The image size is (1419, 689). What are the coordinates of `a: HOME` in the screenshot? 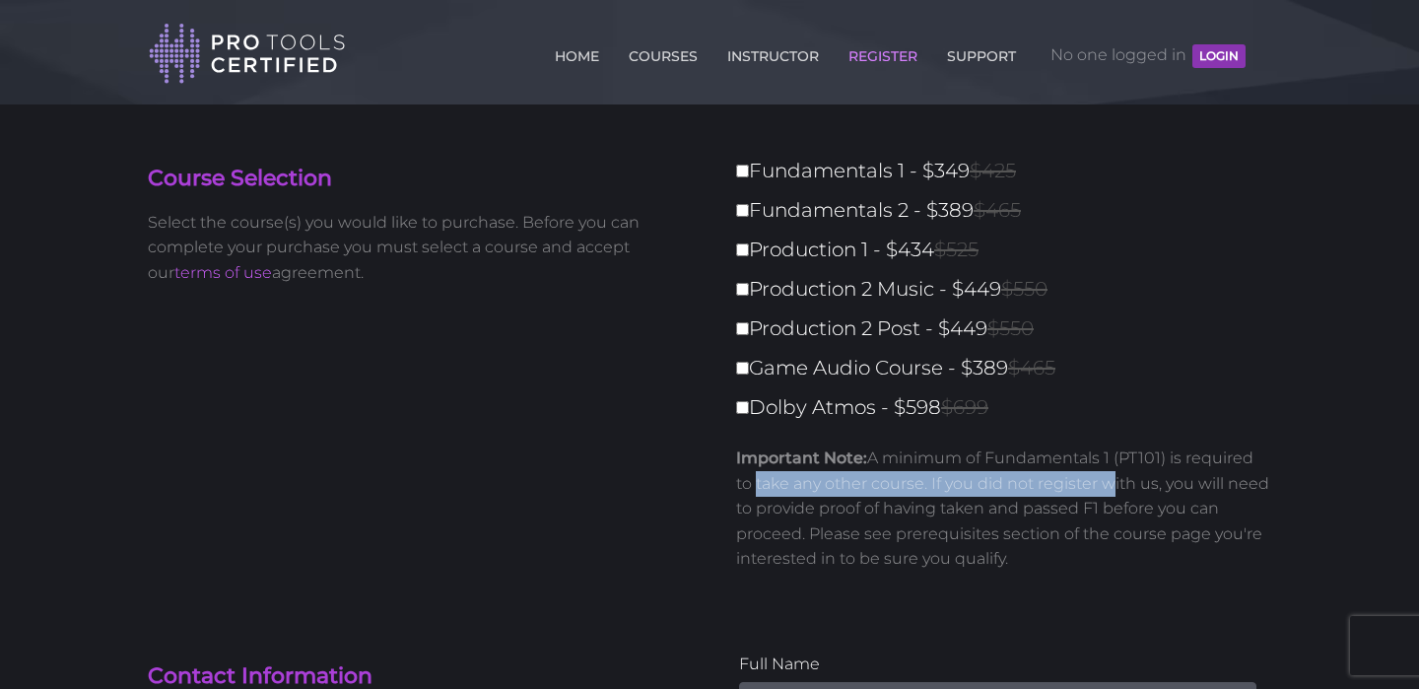 It's located at (577, 52).